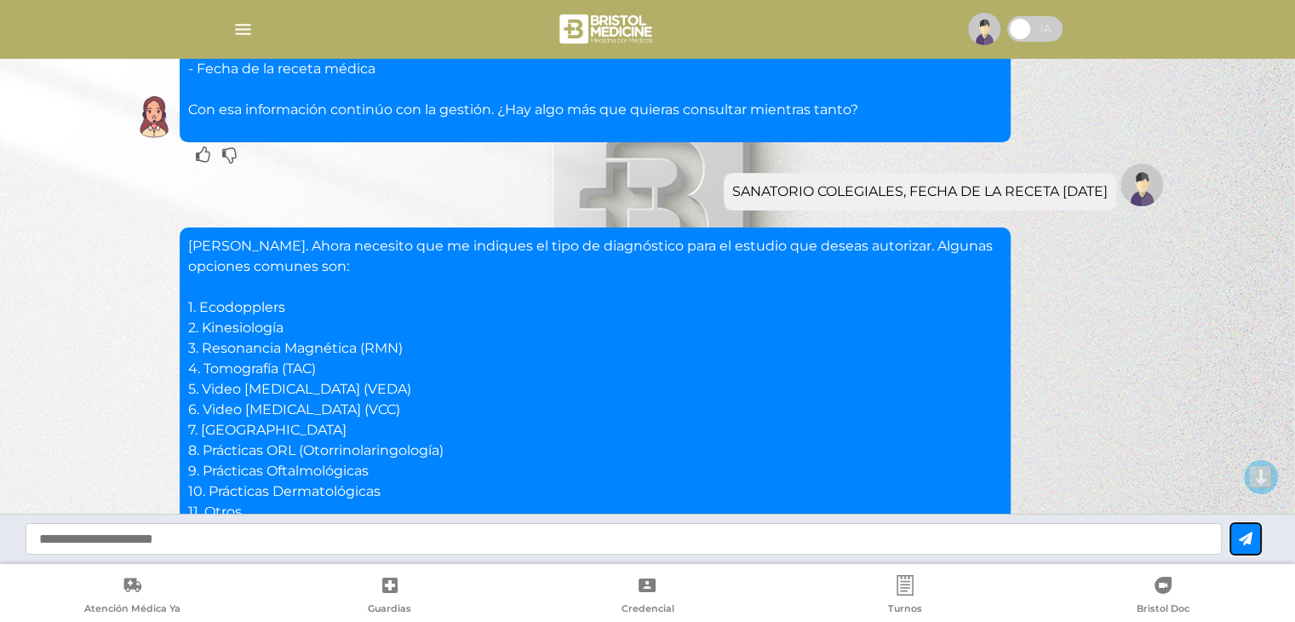  I want to click on img: profile-placeholder.svg, so click(984, 29).